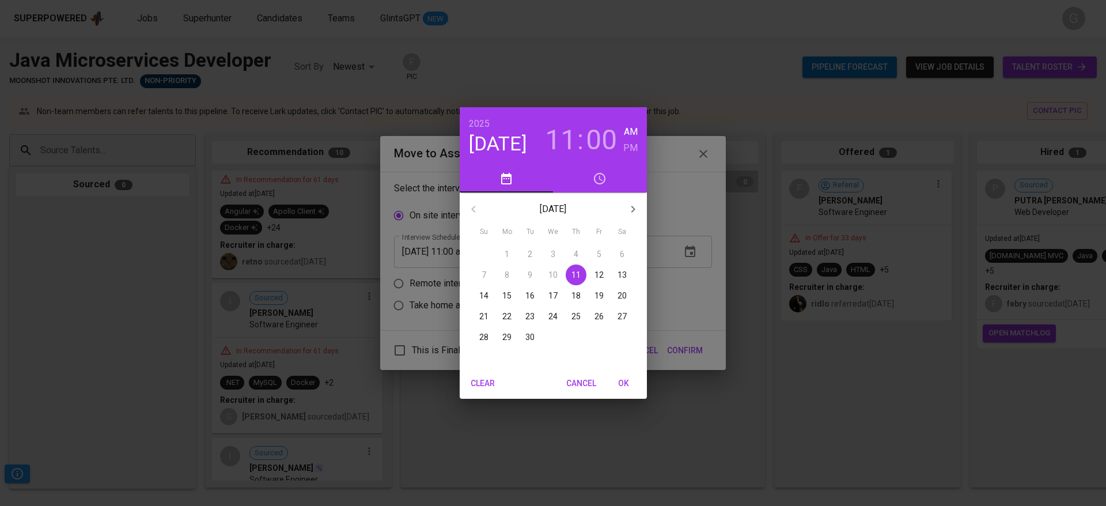 This screenshot has height=506, width=1106. What do you see at coordinates (484, 337) in the screenshot?
I see `button: 28` at bounding box center [484, 337].